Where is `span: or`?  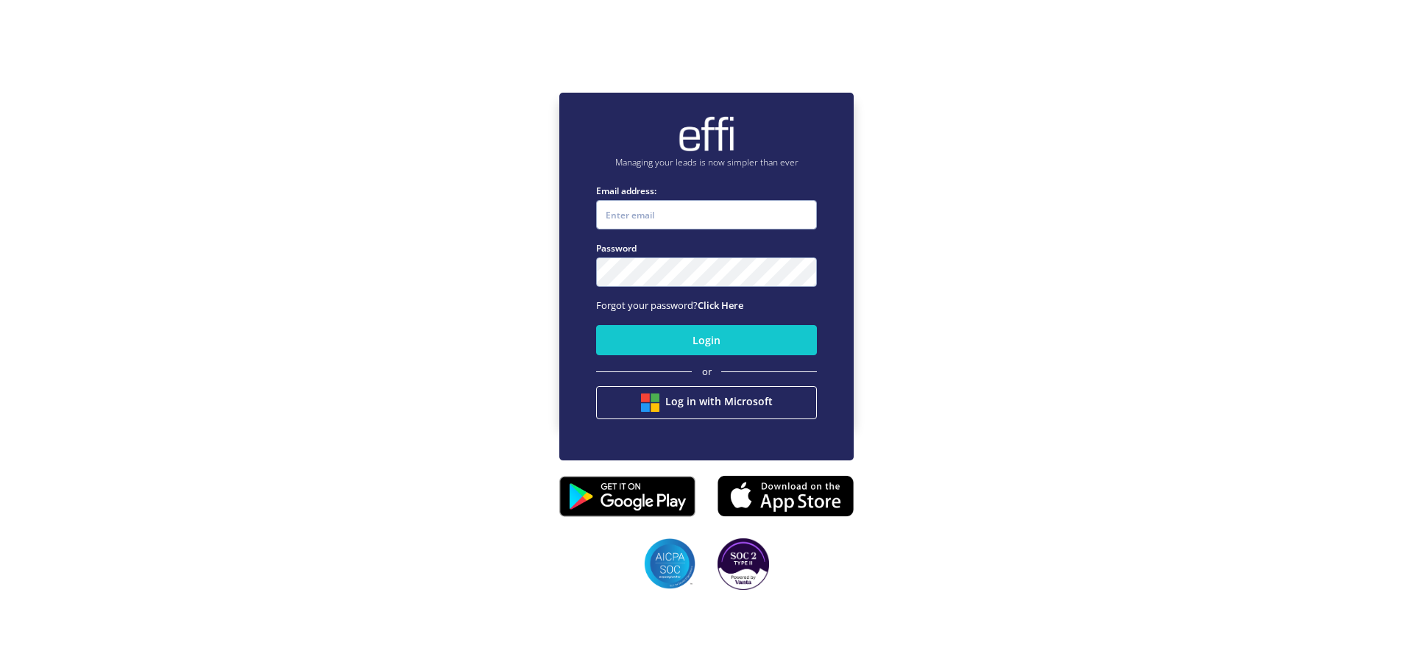
span: or is located at coordinates (706, 372).